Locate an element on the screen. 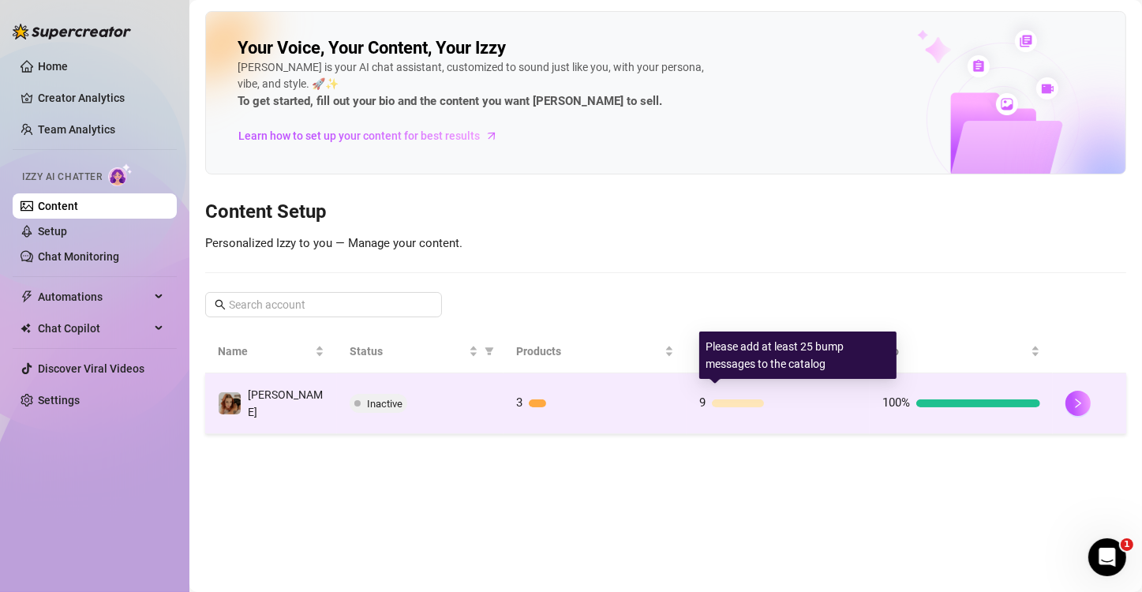 The height and width of the screenshot is (592, 1142). img: Chat Copilot is located at coordinates (25, 328).